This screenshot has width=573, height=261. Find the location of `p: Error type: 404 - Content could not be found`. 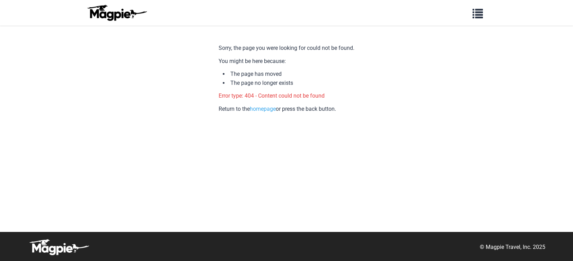

p: Error type: 404 - Content could not be found is located at coordinates (287, 96).